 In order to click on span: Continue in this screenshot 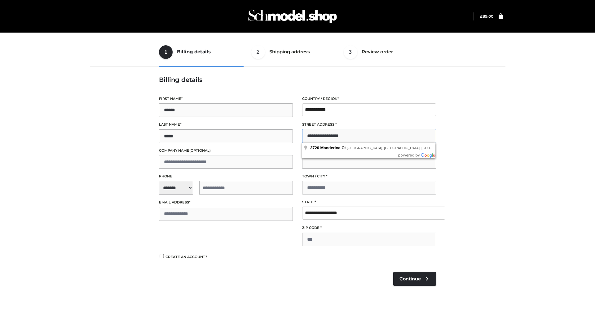, I will do `click(410, 279)`.